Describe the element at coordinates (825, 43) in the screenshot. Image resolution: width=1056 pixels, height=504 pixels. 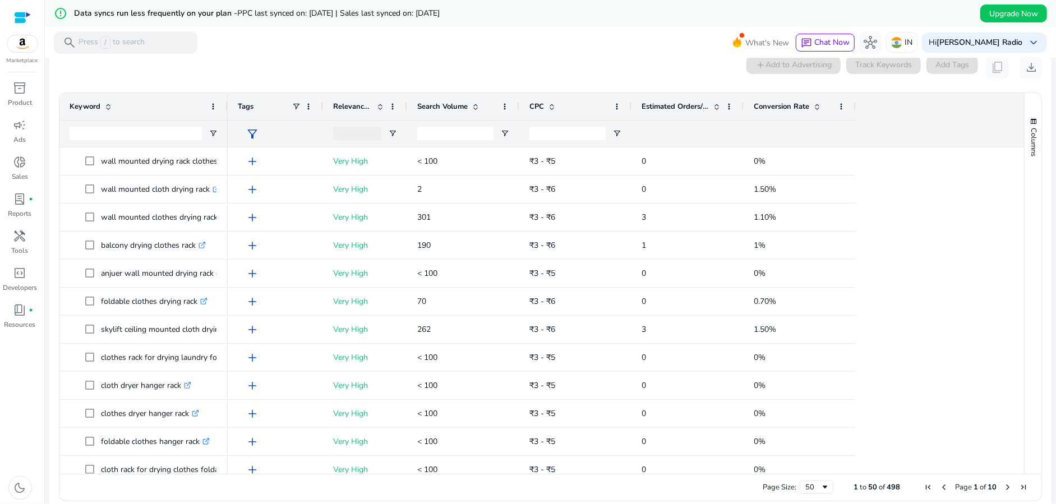
I see `button: chatChat Now` at that location.